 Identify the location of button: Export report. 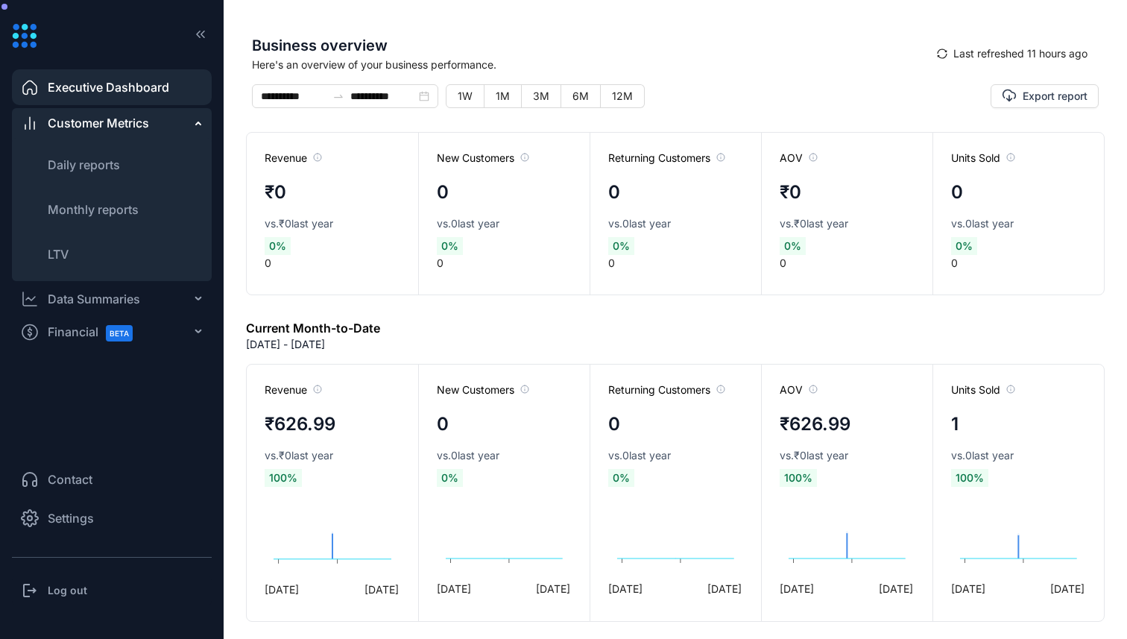
(1045, 96).